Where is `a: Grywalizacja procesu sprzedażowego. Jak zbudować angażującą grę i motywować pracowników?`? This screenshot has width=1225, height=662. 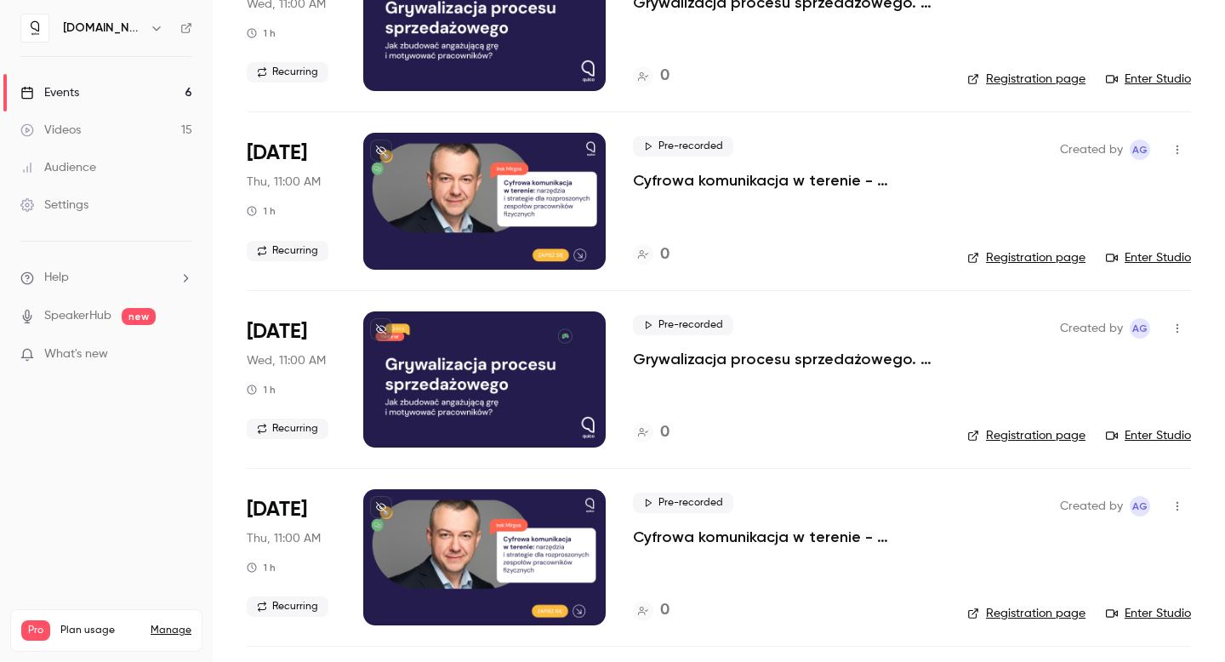 a: Grywalizacja procesu sprzedażowego. Jak zbudować angażującą grę i motywować pracowników? is located at coordinates (786, 359).